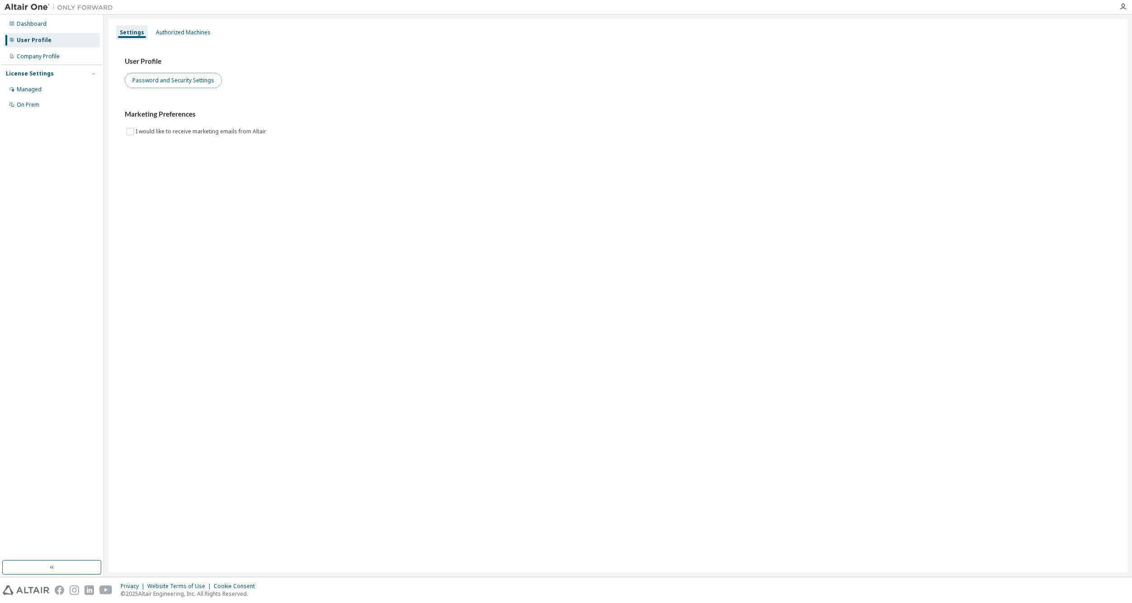 This screenshot has height=603, width=1132. I want to click on div: Website Terms of Use, so click(180, 586).